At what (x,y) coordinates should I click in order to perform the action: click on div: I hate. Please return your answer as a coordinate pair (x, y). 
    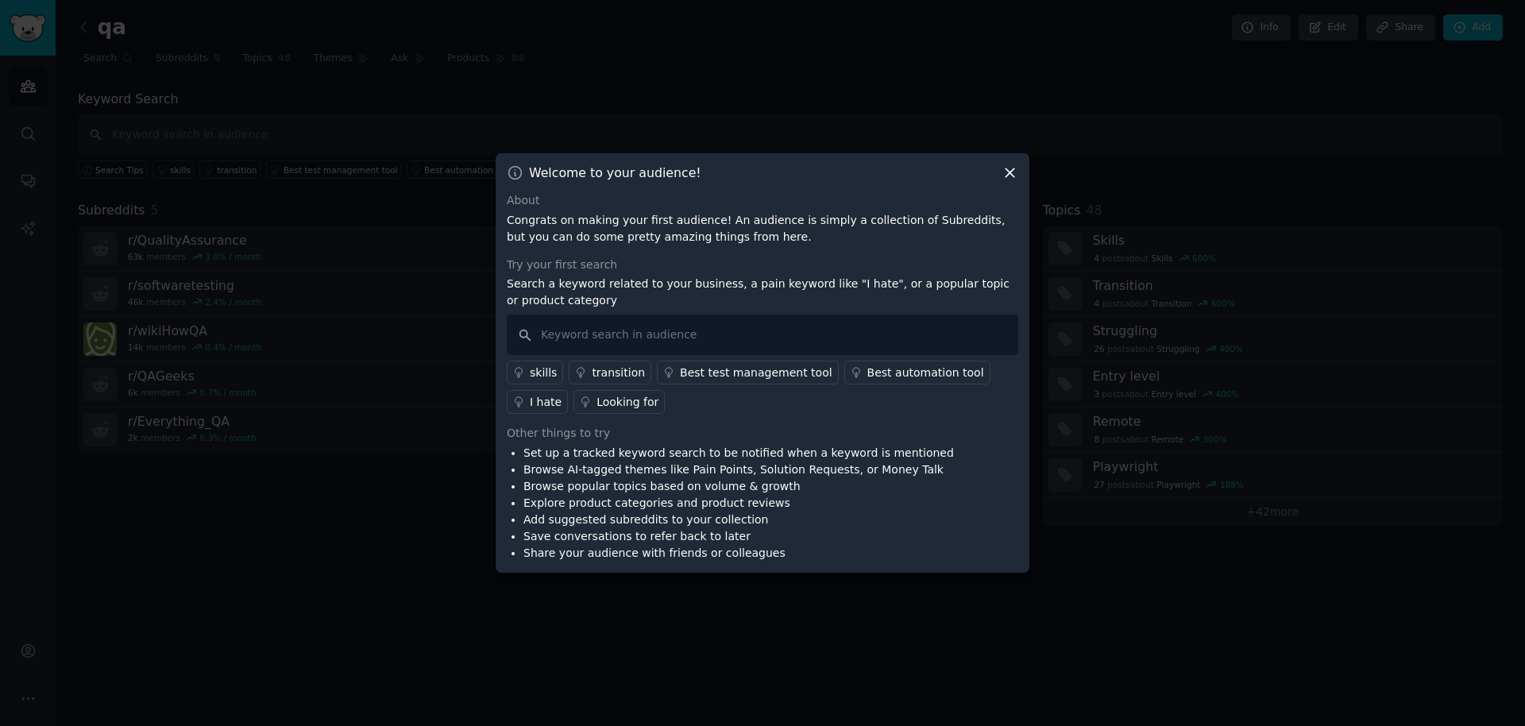
    Looking at the image, I should click on (546, 402).